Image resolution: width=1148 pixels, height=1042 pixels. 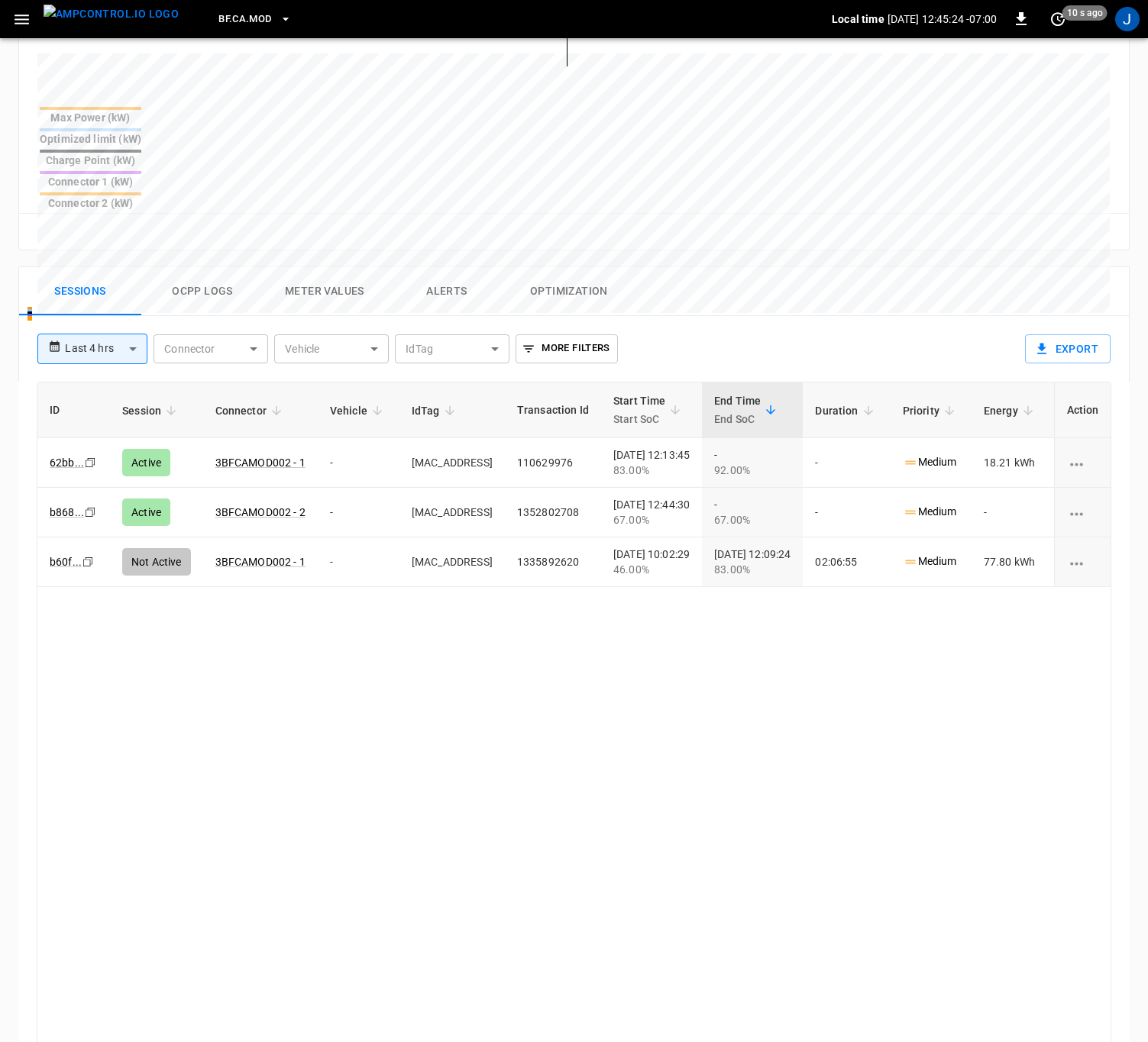 I want to click on th: Action, so click(x=1081, y=410).